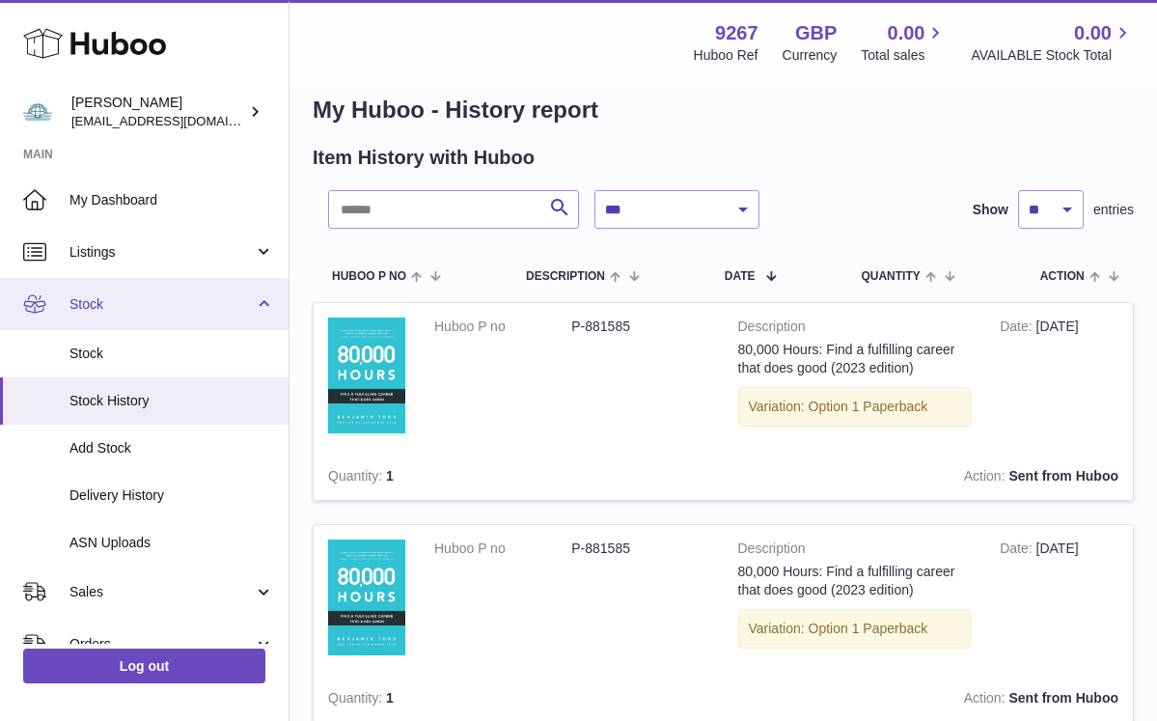 The width and height of the screenshot is (1157, 721). What do you see at coordinates (369, 276) in the screenshot?
I see `span: Huboo P no` at bounding box center [369, 276].